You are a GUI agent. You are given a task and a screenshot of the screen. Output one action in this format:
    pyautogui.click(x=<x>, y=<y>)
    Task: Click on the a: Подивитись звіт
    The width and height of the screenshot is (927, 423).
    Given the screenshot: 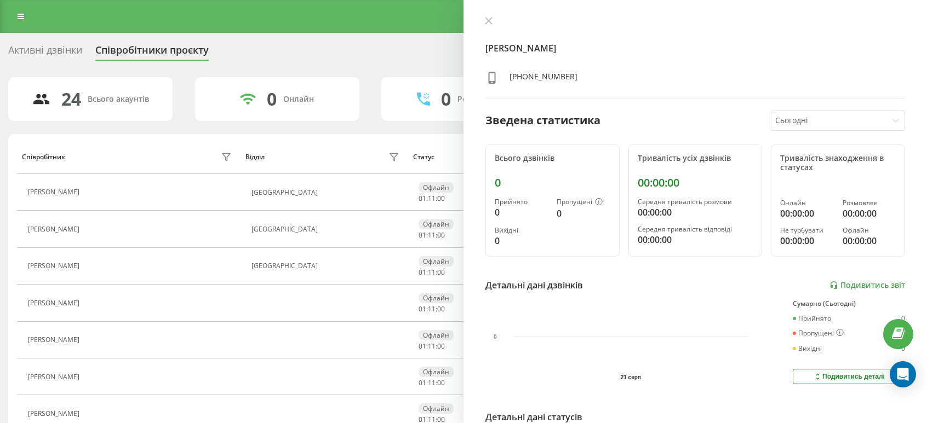 What is the action you would take?
    pyautogui.click(x=867, y=285)
    